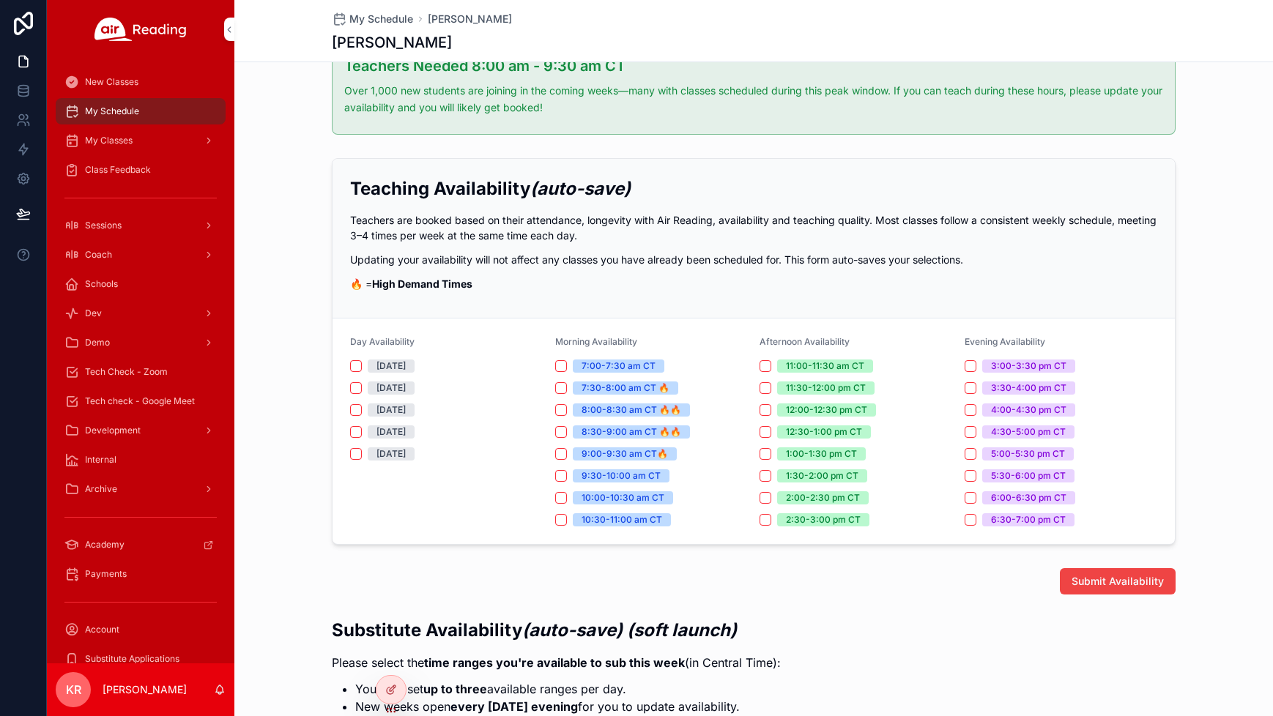 The width and height of the screenshot is (1273, 716). I want to click on span: Class Feedback, so click(118, 170).